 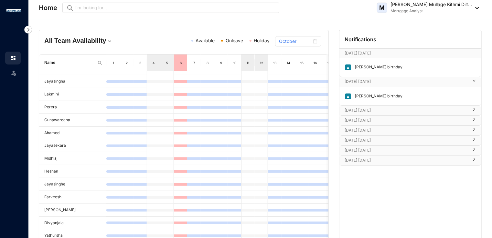 What do you see at coordinates (288, 63) in the screenshot?
I see `div: 14` at bounding box center [288, 63].